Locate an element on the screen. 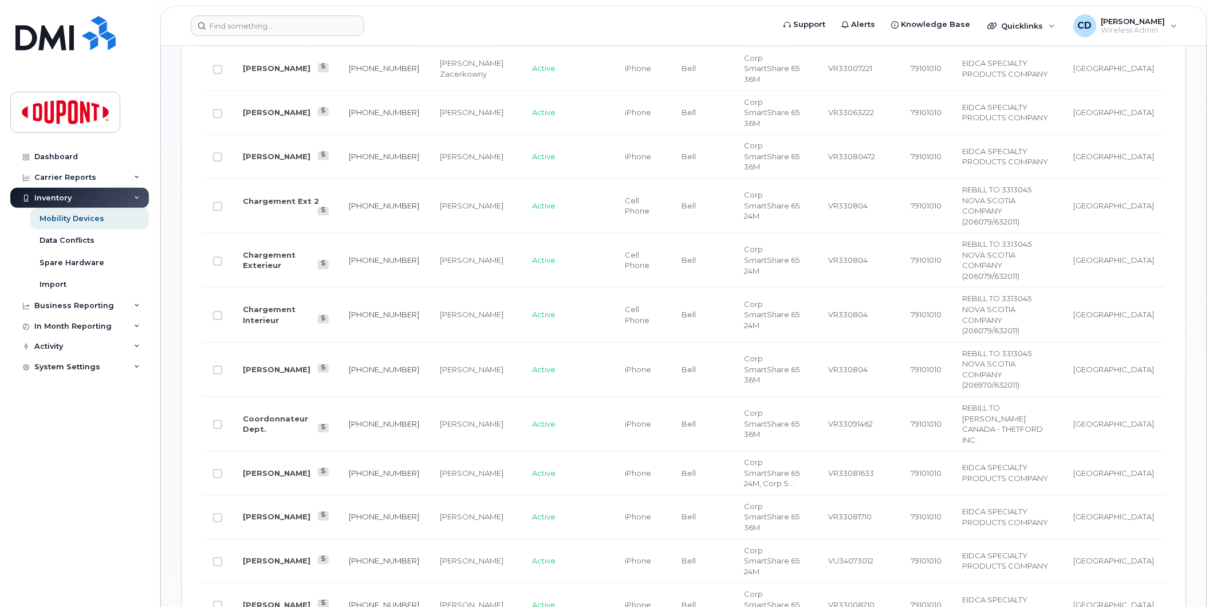 Image resolution: width=1213 pixels, height=607 pixels. span: VR33080472 is located at coordinates (852, 156).